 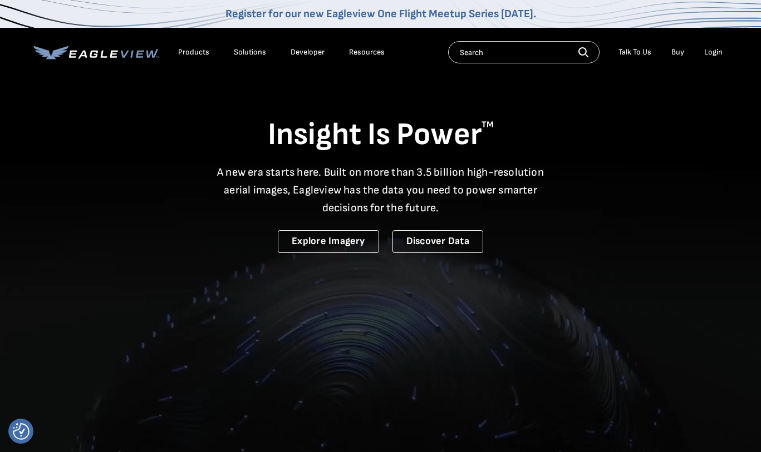 I want to click on div: Login, so click(x=713, y=52).